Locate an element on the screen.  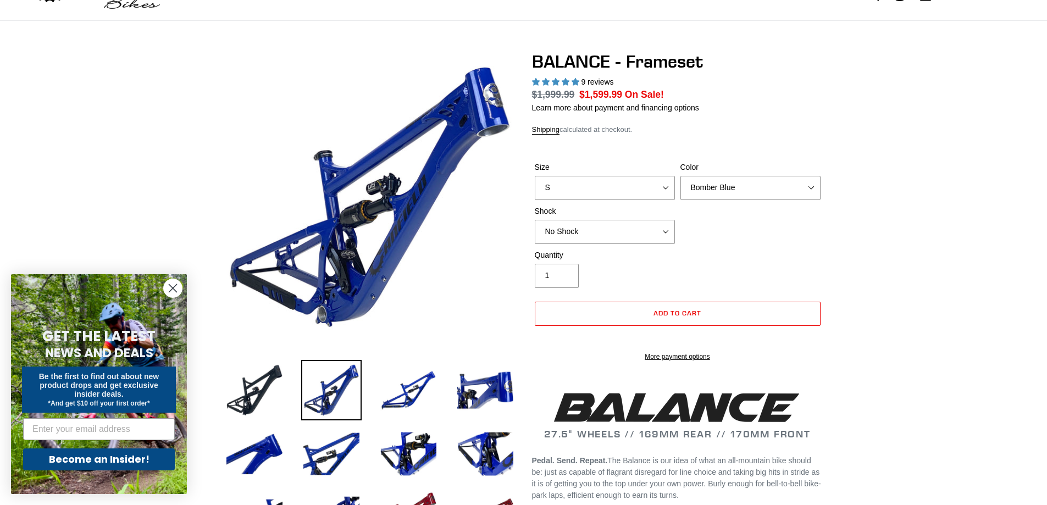
h2: 27.5" WHEELS // 169MM REAR // 170MM FRONT is located at coordinates (677, 414).